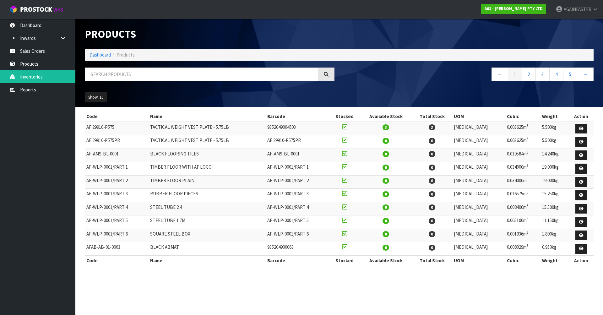 This screenshot has width=603, height=315. What do you see at coordinates (555, 249) in the screenshot?
I see `td: 0.950kg` at bounding box center [555, 249].